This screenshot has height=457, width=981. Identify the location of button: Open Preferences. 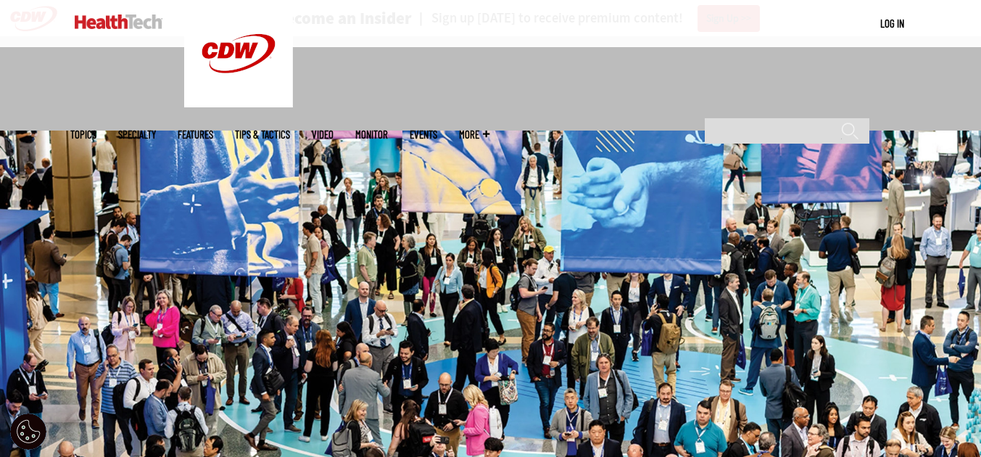
(28, 432).